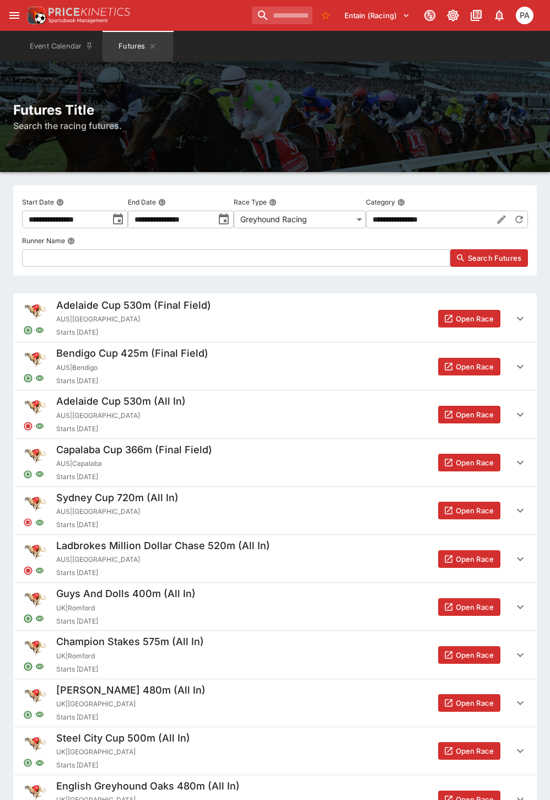 The width and height of the screenshot is (550, 800). Describe the element at coordinates (275, 110) in the screenshot. I see `h2: Futures Title` at that location.